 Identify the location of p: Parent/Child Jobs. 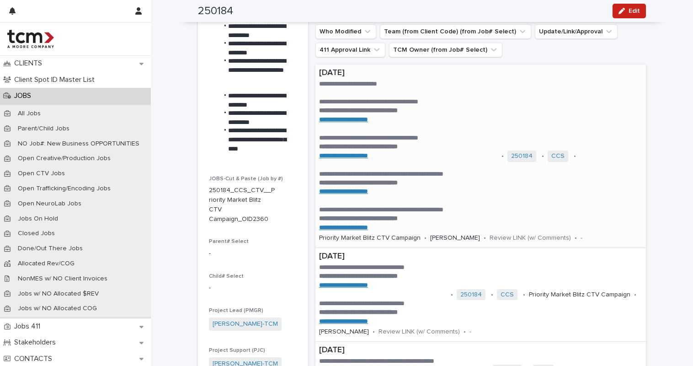
(43, 128).